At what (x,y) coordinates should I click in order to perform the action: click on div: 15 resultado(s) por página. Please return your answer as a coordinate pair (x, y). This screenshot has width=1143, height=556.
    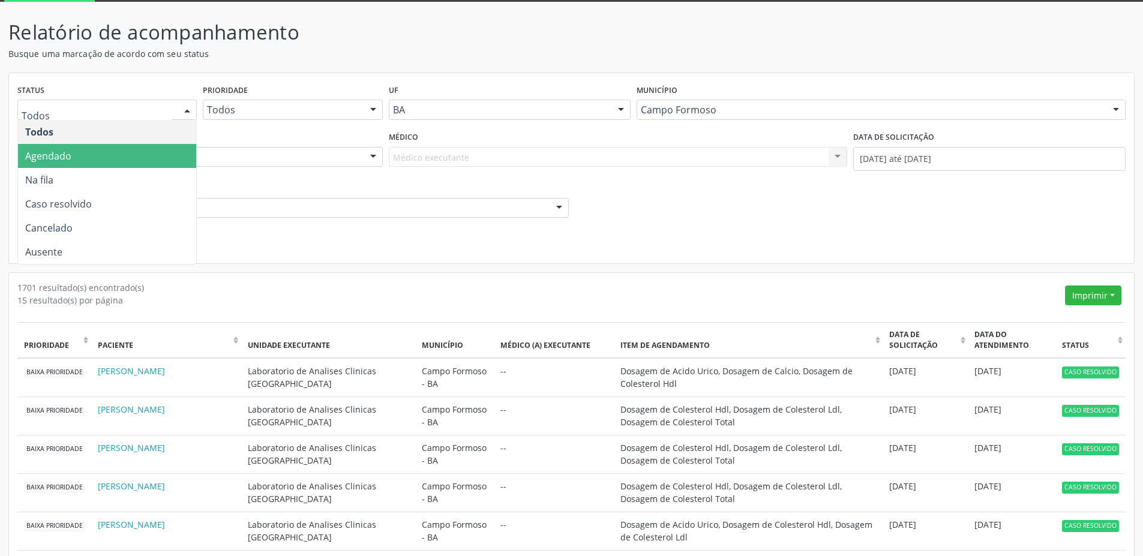
    Looking at the image, I should click on (539, 300).